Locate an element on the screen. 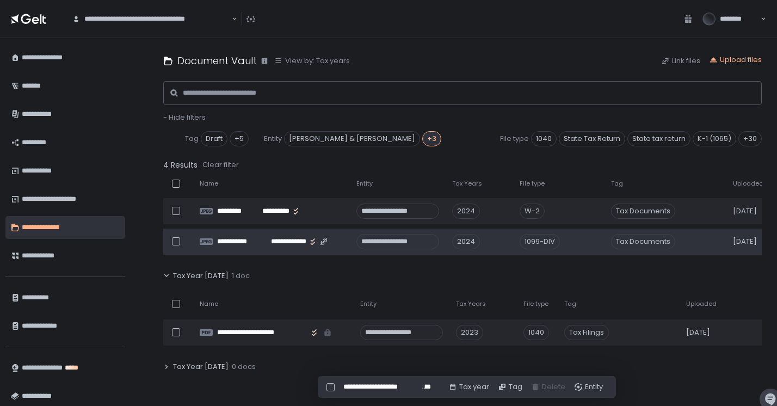 This screenshot has width=777, height=406. div: Link files is located at coordinates (681, 61).